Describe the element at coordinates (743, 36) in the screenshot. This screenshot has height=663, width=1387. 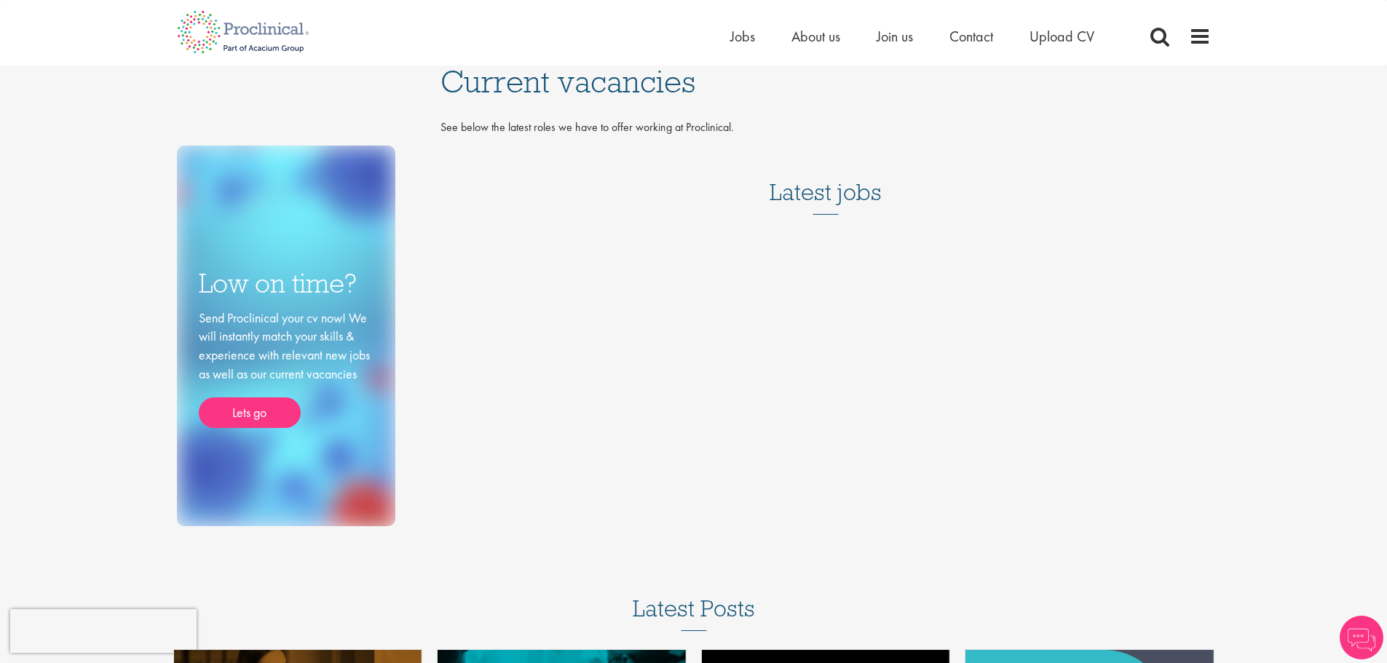
I see `a: Jobs` at that location.